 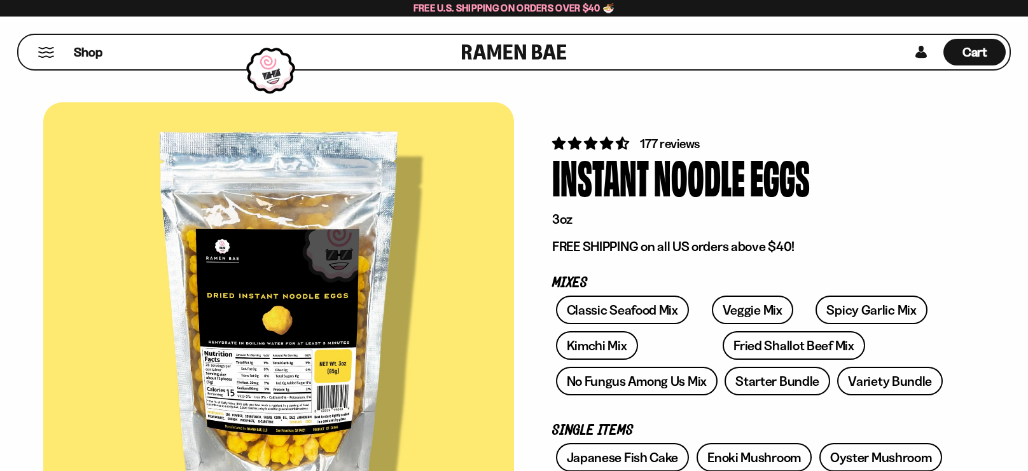 I want to click on span: 177 reviews, so click(x=670, y=144).